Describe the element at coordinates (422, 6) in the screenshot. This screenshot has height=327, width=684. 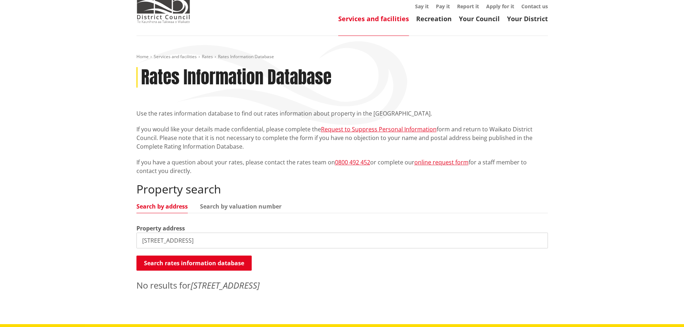
I see `a: Say it` at that location.